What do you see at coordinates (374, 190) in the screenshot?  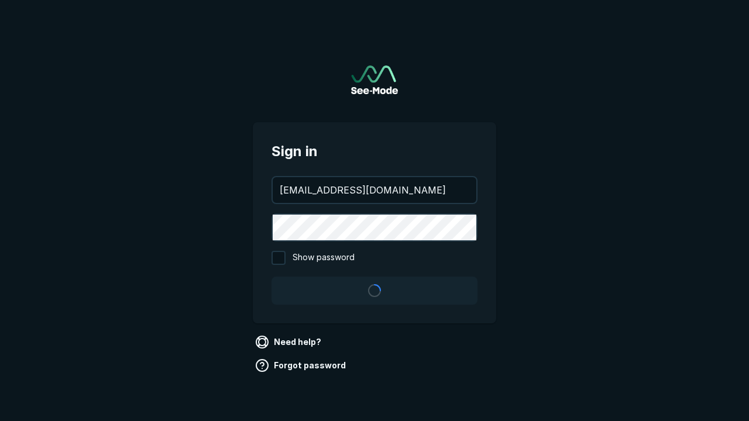 I see `input: your@email.com` at bounding box center [374, 190].